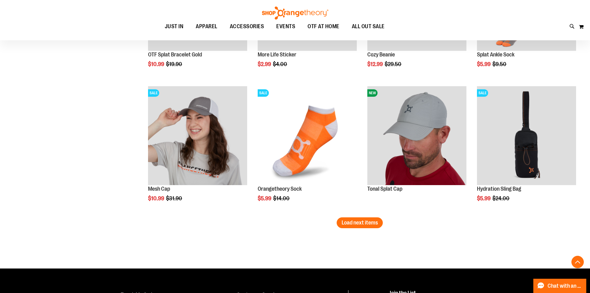 This screenshot has width=590, height=293. I want to click on span: Load next items, so click(360, 223).